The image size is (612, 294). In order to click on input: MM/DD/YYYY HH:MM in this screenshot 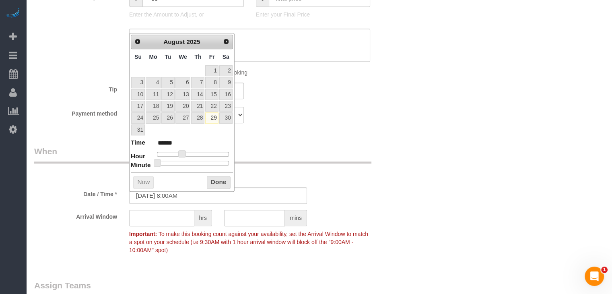, I will do `click(218, 195)`.